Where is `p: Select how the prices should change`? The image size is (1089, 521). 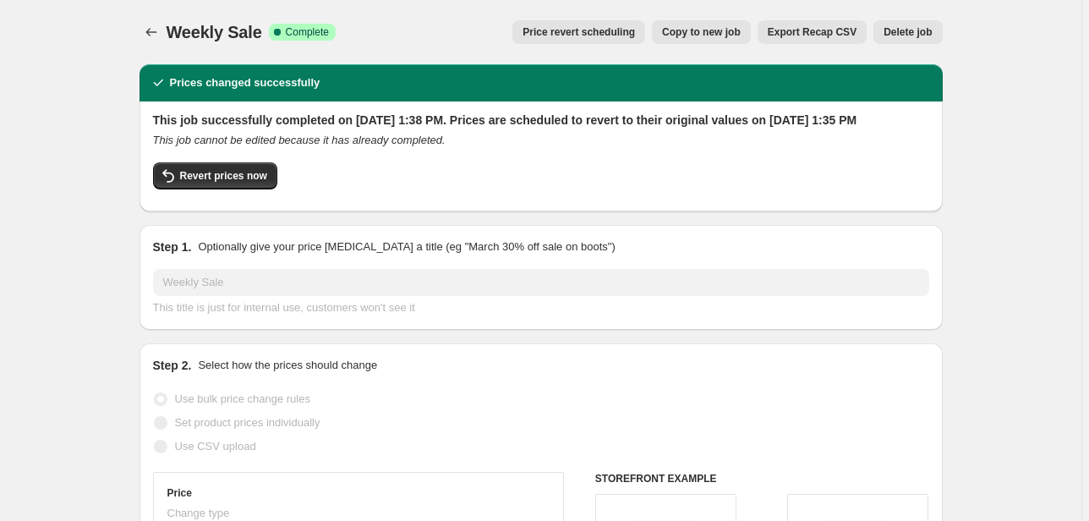 p: Select how the prices should change is located at coordinates (287, 365).